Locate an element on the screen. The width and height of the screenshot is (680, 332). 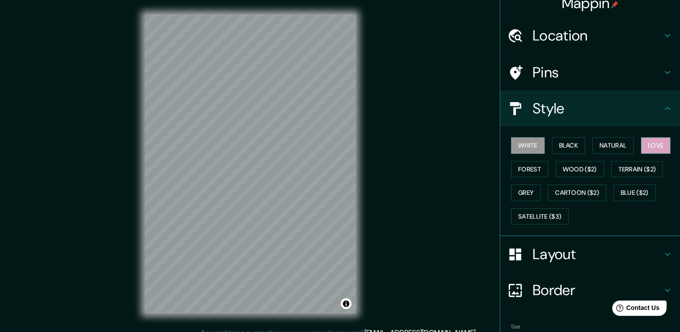
div: Border is located at coordinates (590, 290).